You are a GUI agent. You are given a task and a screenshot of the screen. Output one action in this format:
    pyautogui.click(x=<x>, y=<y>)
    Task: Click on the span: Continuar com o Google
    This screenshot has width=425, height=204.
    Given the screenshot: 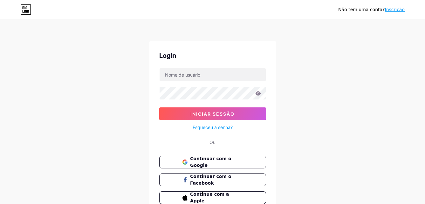 What is the action you would take?
    pyautogui.click(x=216, y=162)
    